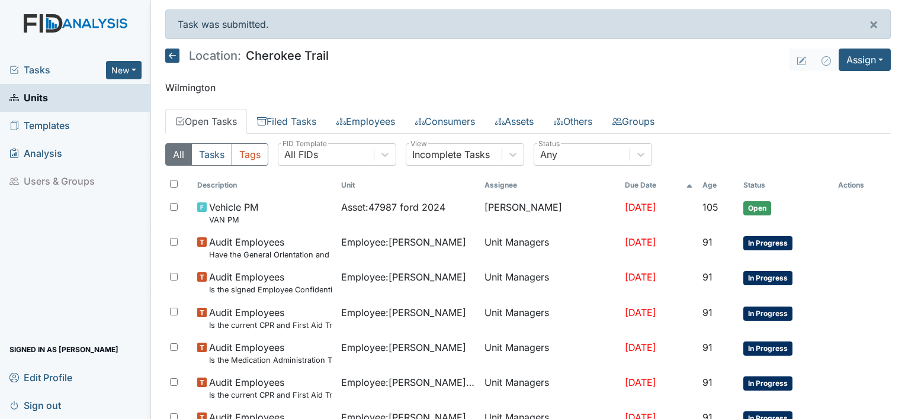  What do you see at coordinates (365, 121) in the screenshot?
I see `a: Employees` at bounding box center [365, 121].